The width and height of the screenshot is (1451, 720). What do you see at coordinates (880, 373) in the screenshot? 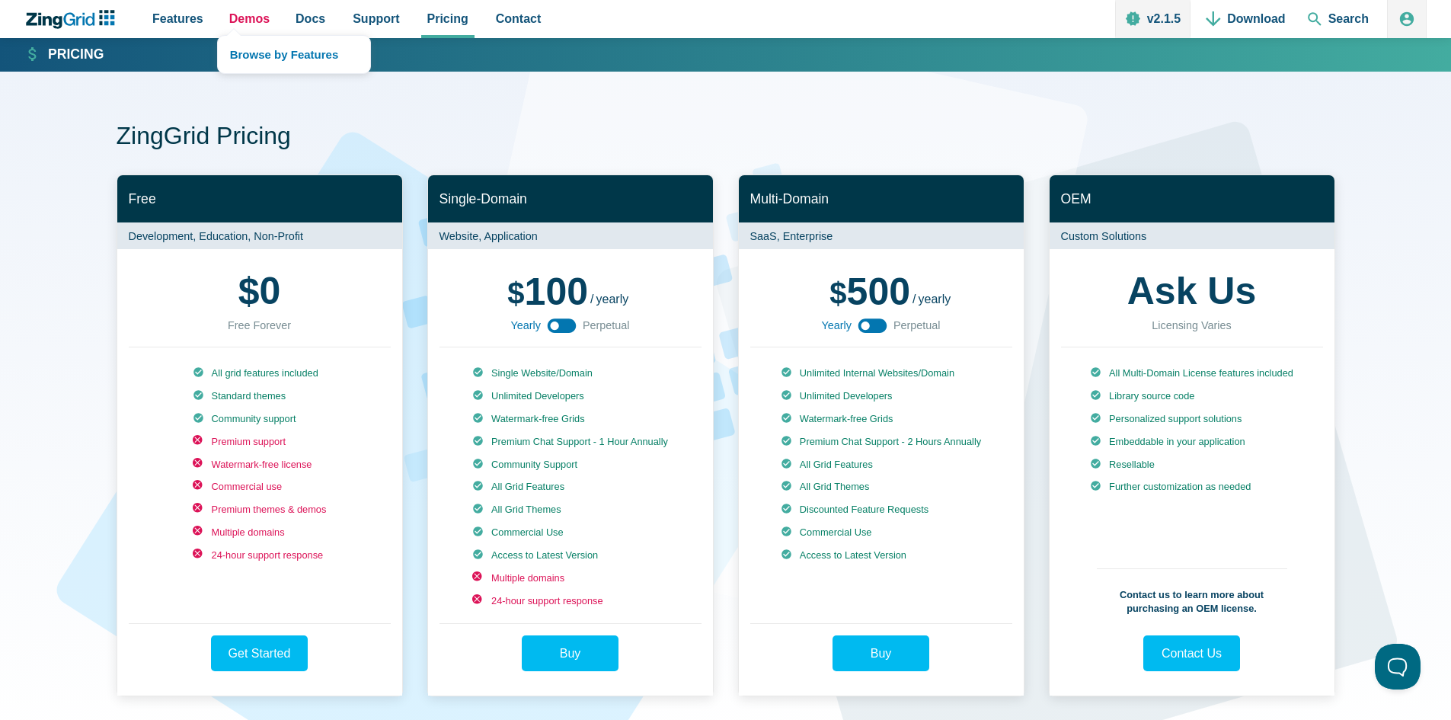
I see `li: Unlimited Internal Websites/Domain` at bounding box center [880, 373].